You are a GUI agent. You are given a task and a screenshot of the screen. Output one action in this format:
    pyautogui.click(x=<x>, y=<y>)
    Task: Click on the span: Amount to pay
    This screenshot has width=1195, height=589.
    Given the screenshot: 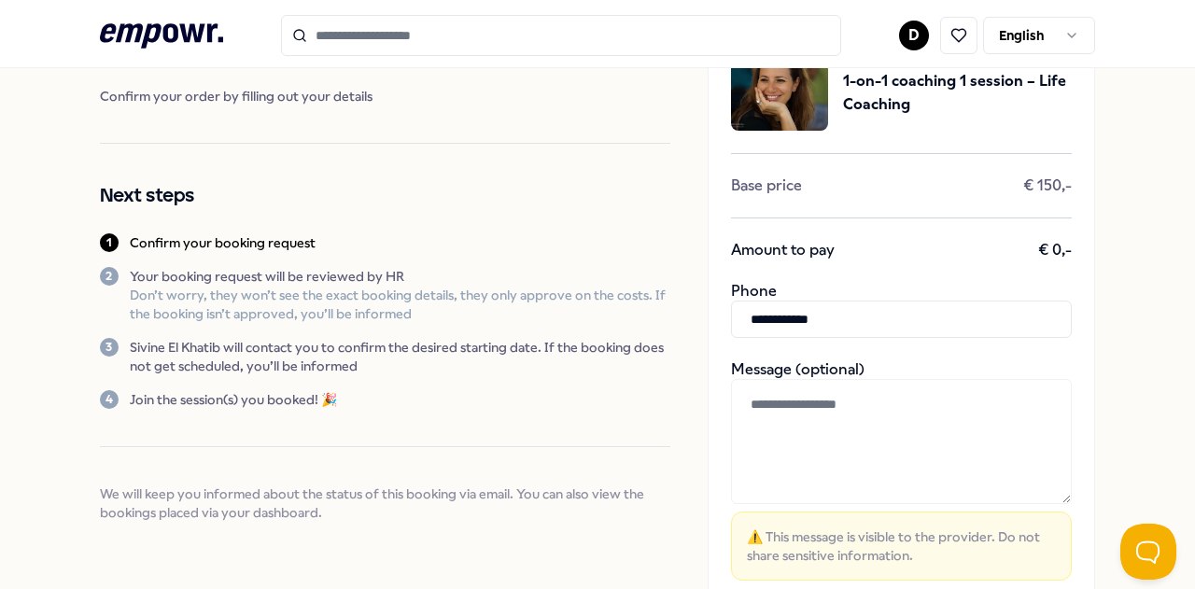 What is the action you would take?
    pyautogui.click(x=782, y=250)
    